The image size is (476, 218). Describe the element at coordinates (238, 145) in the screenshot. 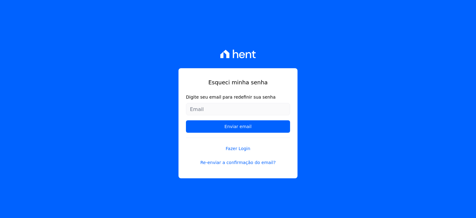

I see `a: Fazer Login` at that location.